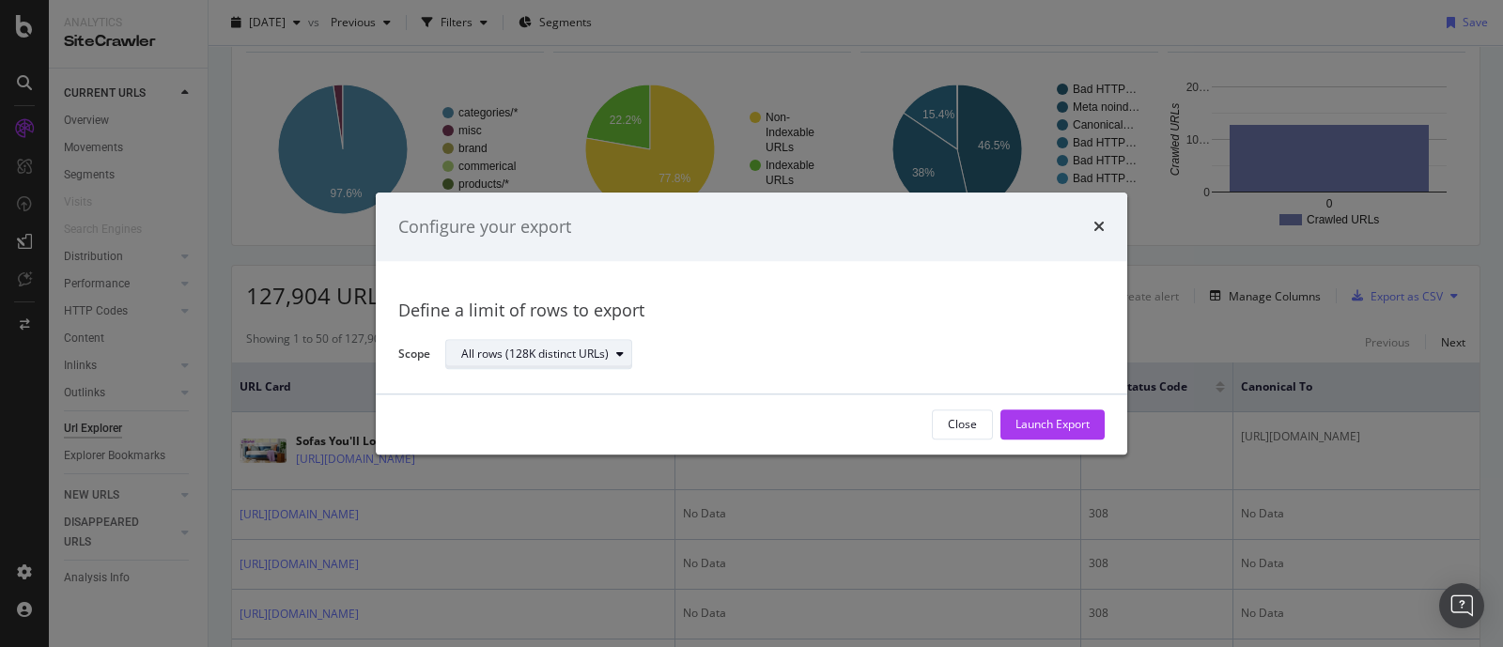 The width and height of the screenshot is (1503, 647). What do you see at coordinates (751, 312) in the screenshot?
I see `div: Define a limit of rows to export` at bounding box center [751, 312].